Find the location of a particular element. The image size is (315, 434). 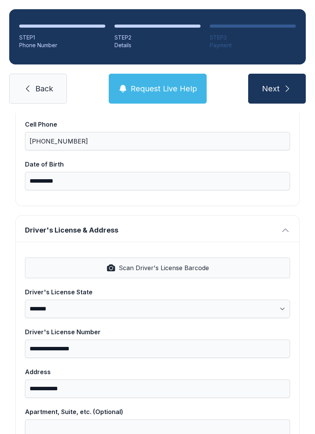

div: Driver's License Number is located at coordinates (157, 332).